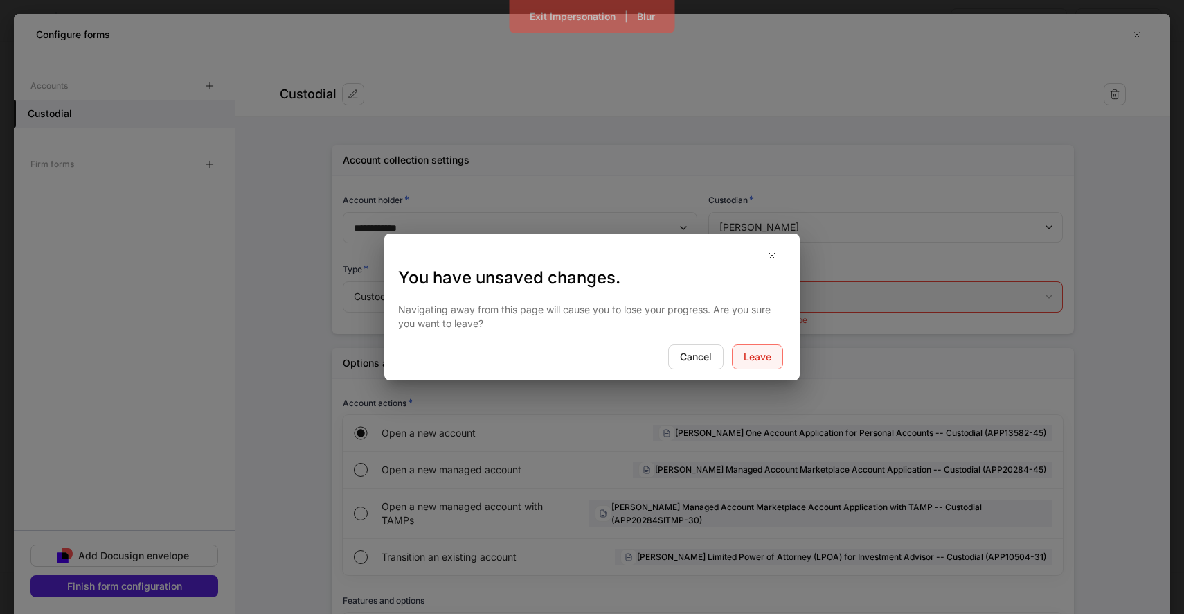  I want to click on h3: You have unsaved changes., so click(592, 278).